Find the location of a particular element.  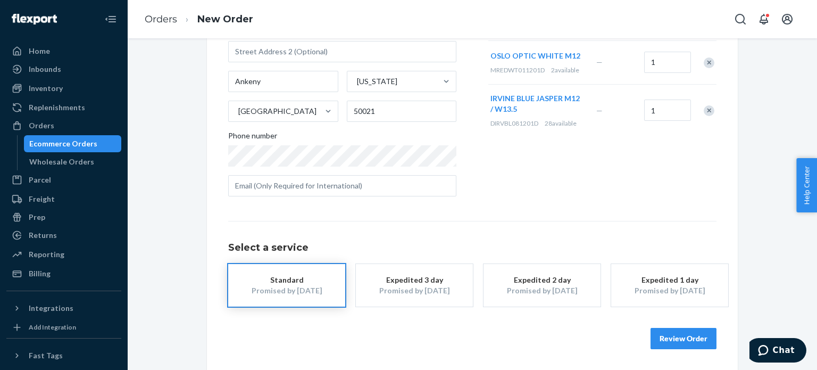

a: Billing is located at coordinates (64, 273).